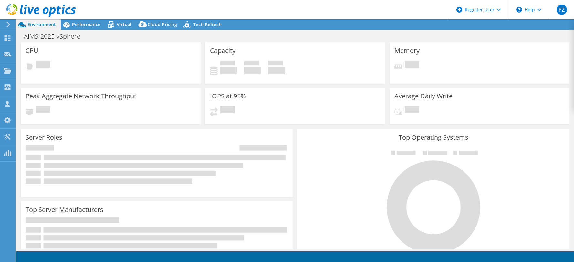  I want to click on h3: Server Roles, so click(44, 138).